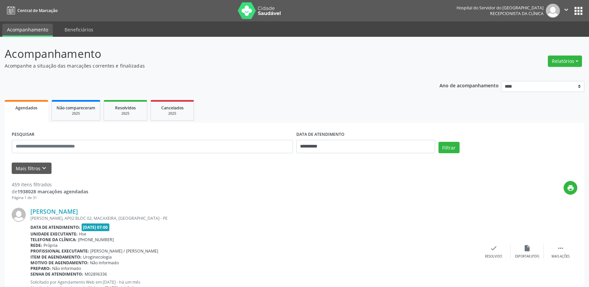 This screenshot has height=287, width=589. I want to click on div: Exportar (PDF), so click(527, 257).